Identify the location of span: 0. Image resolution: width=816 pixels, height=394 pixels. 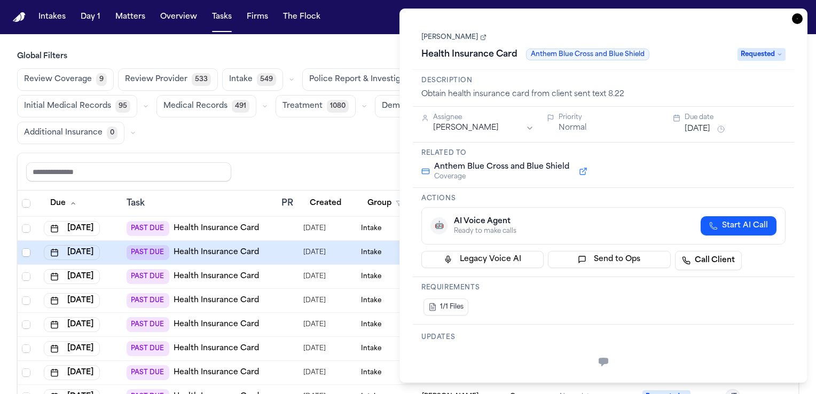
(112, 133).